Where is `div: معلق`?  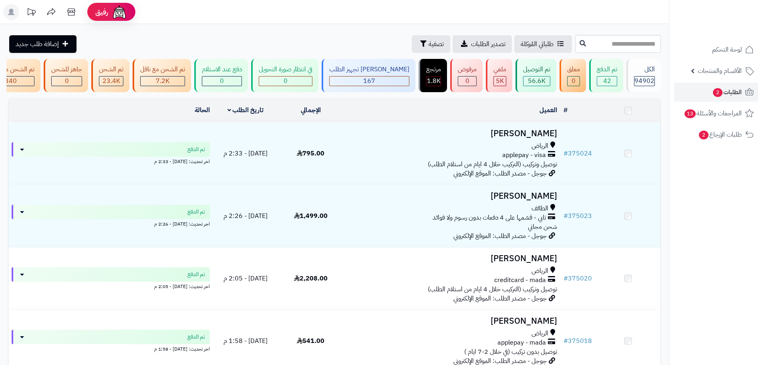 div: معلق is located at coordinates (573, 69).